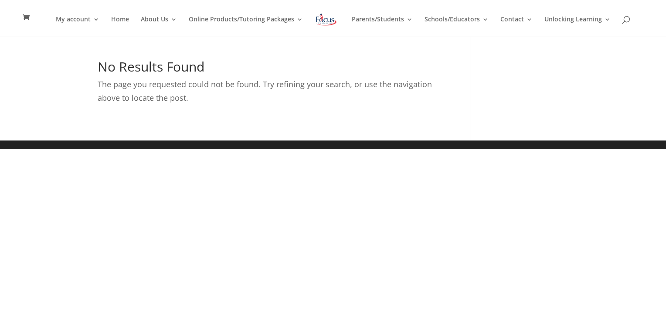  I want to click on a: Parents/Students, so click(382, 26).